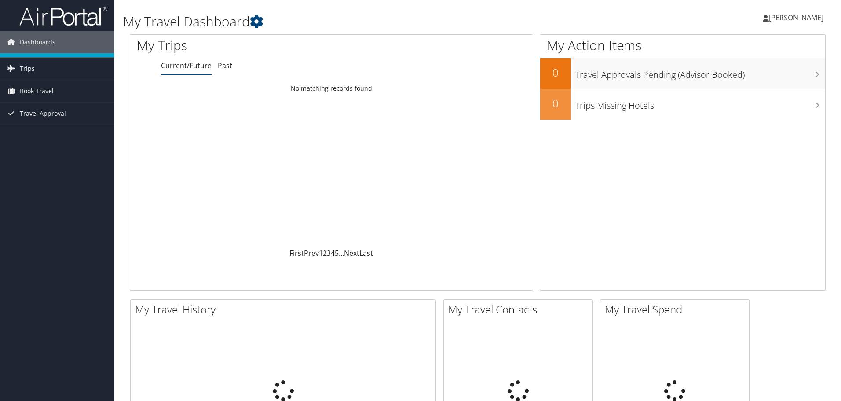 The image size is (841, 401). Describe the element at coordinates (333, 253) in the screenshot. I see `a: 4` at that location.